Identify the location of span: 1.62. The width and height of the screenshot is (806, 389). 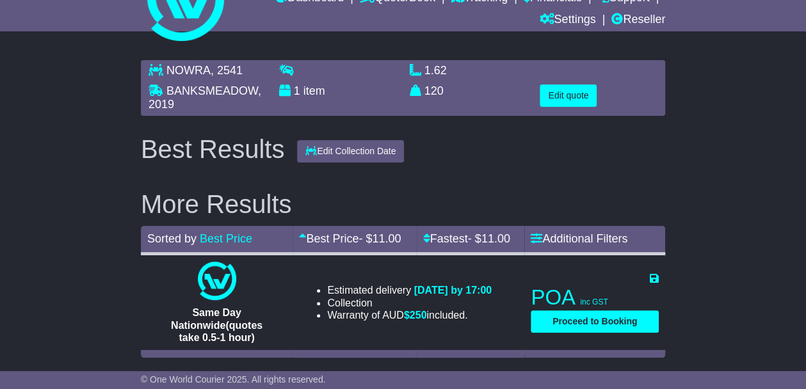
(435, 70).